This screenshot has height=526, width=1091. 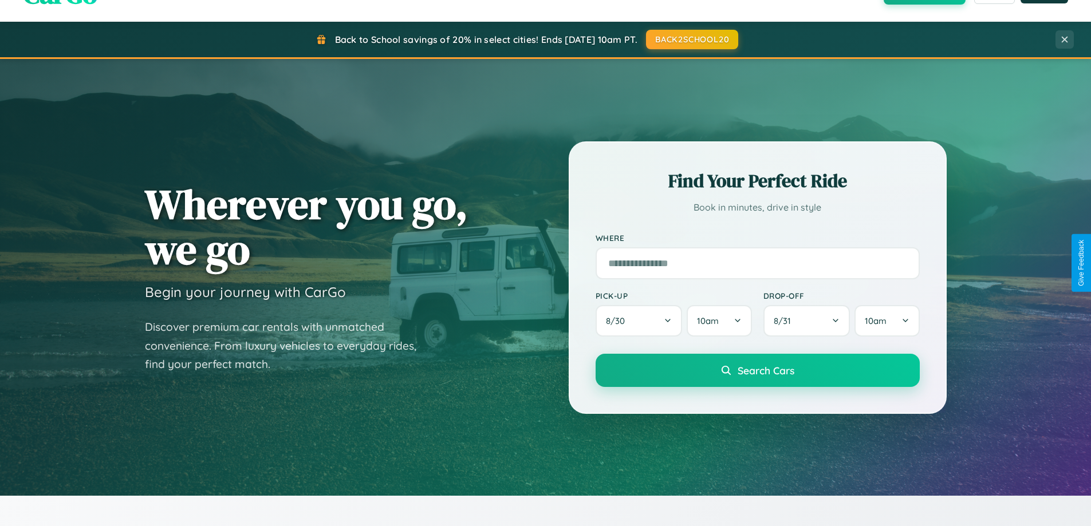 I want to click on button: BACK2SCHOOL20, so click(x=692, y=40).